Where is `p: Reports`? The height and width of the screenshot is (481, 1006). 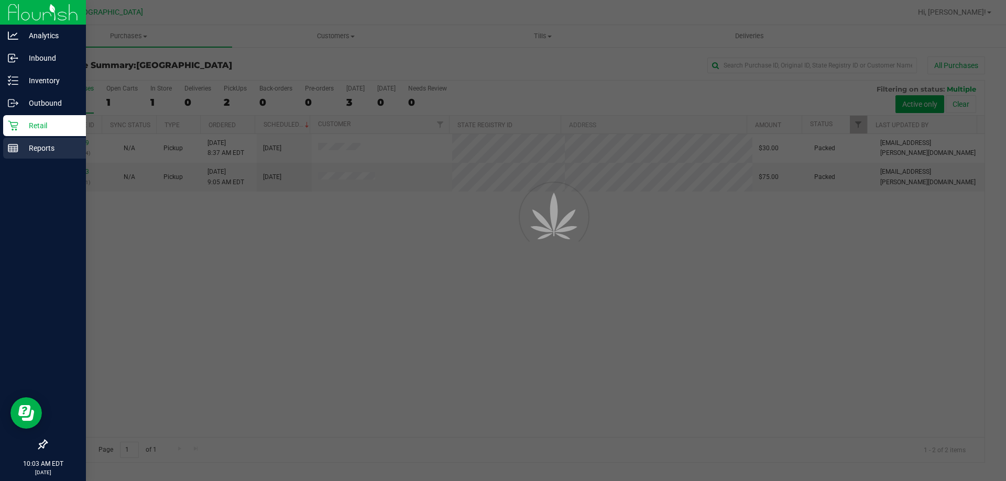
p: Reports is located at coordinates (50, 148).